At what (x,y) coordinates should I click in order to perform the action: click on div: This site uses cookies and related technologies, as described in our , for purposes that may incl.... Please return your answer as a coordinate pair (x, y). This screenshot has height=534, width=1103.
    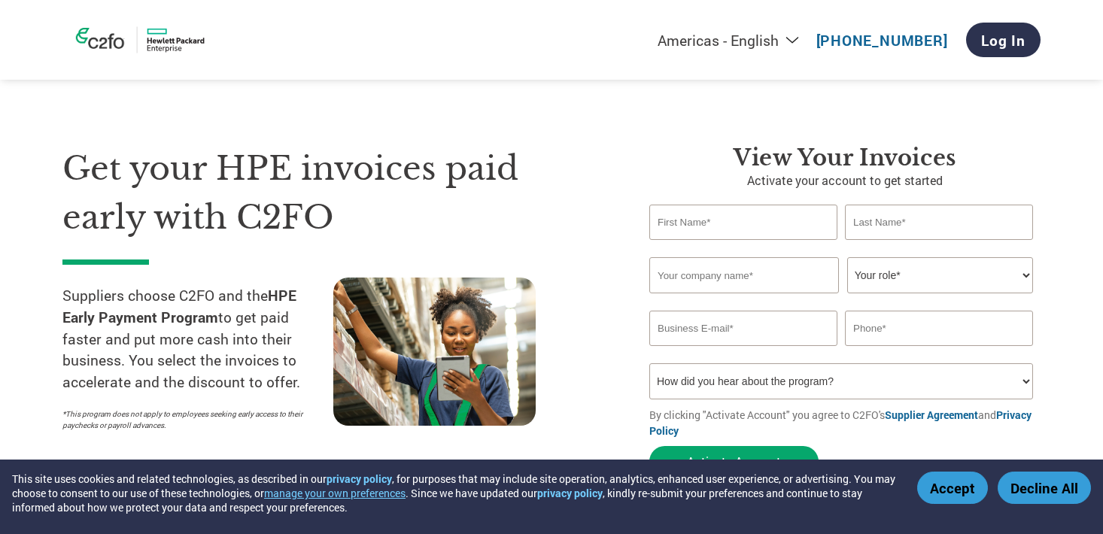
    Looking at the image, I should click on (454, 493).